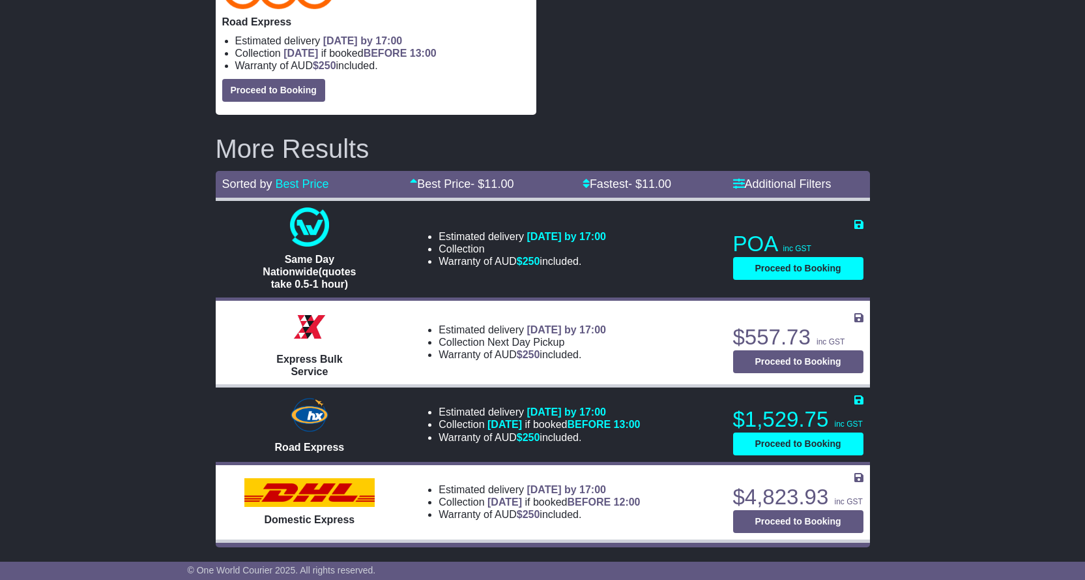 The width and height of the screenshot is (1085, 580). Describe the element at coordinates (309, 271) in the screenshot. I see `span: Same Day Nationwide(quotes take 0.5-1 hour)` at that location.